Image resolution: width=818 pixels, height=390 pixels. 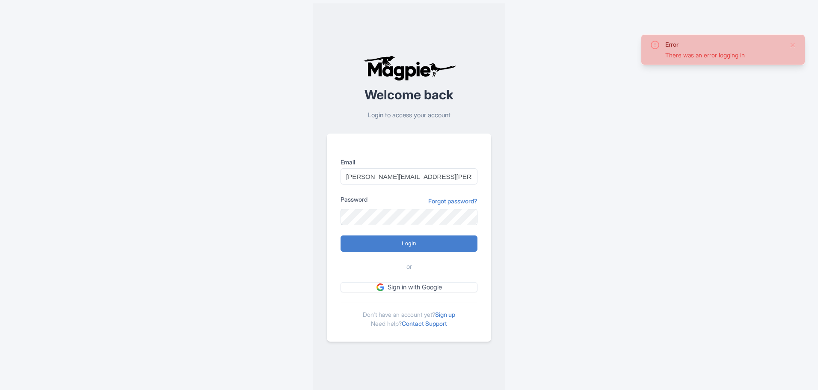 What do you see at coordinates (409, 176) in the screenshot?
I see `input: you@example.com` at bounding box center [409, 176].